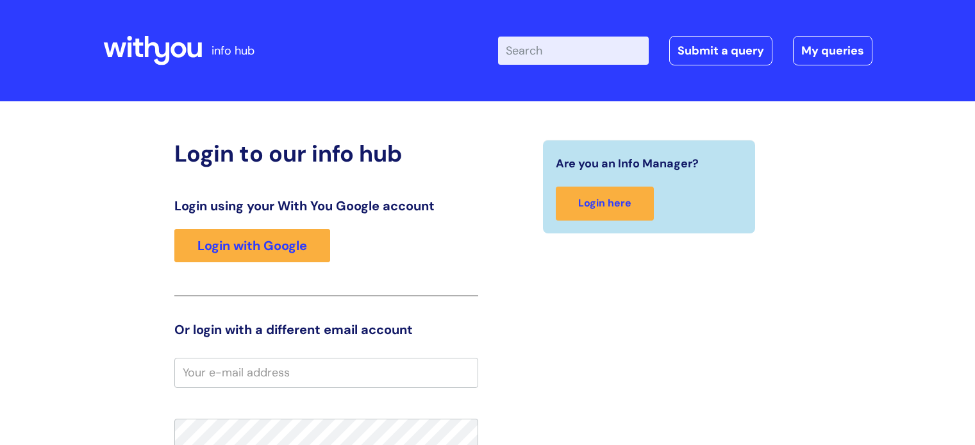 The height and width of the screenshot is (445, 975). What do you see at coordinates (326, 329) in the screenshot?
I see `h3: Or login with a different email account` at bounding box center [326, 329].